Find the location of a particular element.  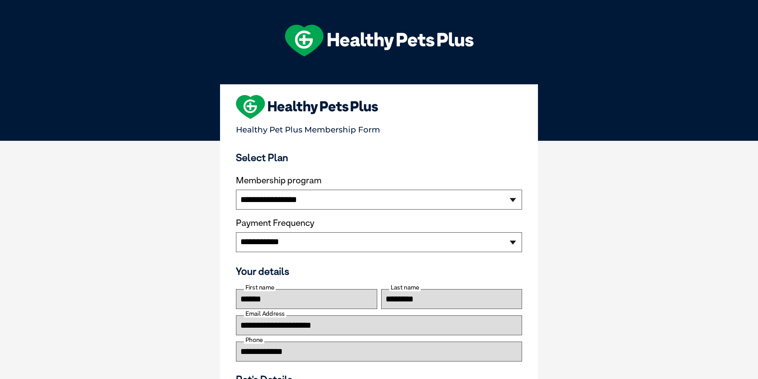

img: heart-shape-hpp-logo-large.png is located at coordinates (307, 107).